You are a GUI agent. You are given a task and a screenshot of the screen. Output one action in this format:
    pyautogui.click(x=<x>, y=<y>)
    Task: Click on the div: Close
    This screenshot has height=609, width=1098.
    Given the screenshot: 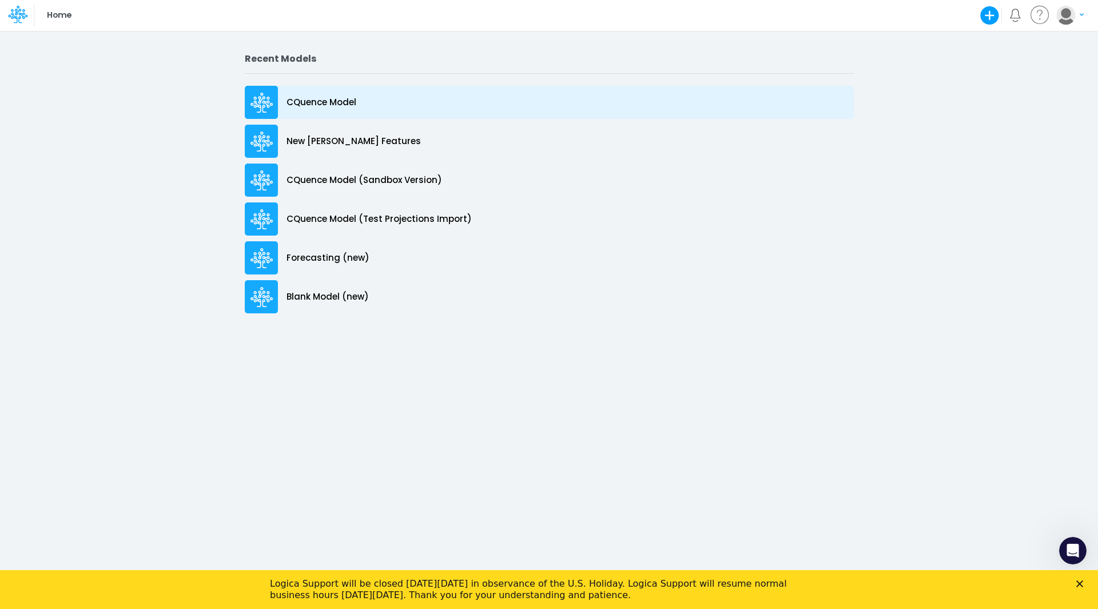 What is the action you would take?
    pyautogui.click(x=1082, y=14)
    